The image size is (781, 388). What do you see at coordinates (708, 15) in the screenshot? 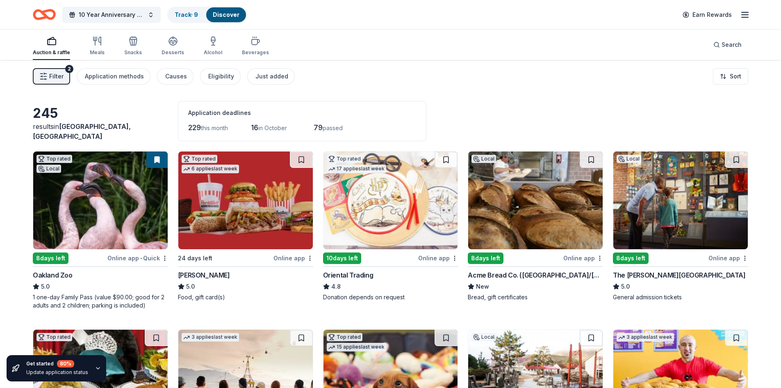
I see `a: Earn Rewards` at bounding box center [708, 15].